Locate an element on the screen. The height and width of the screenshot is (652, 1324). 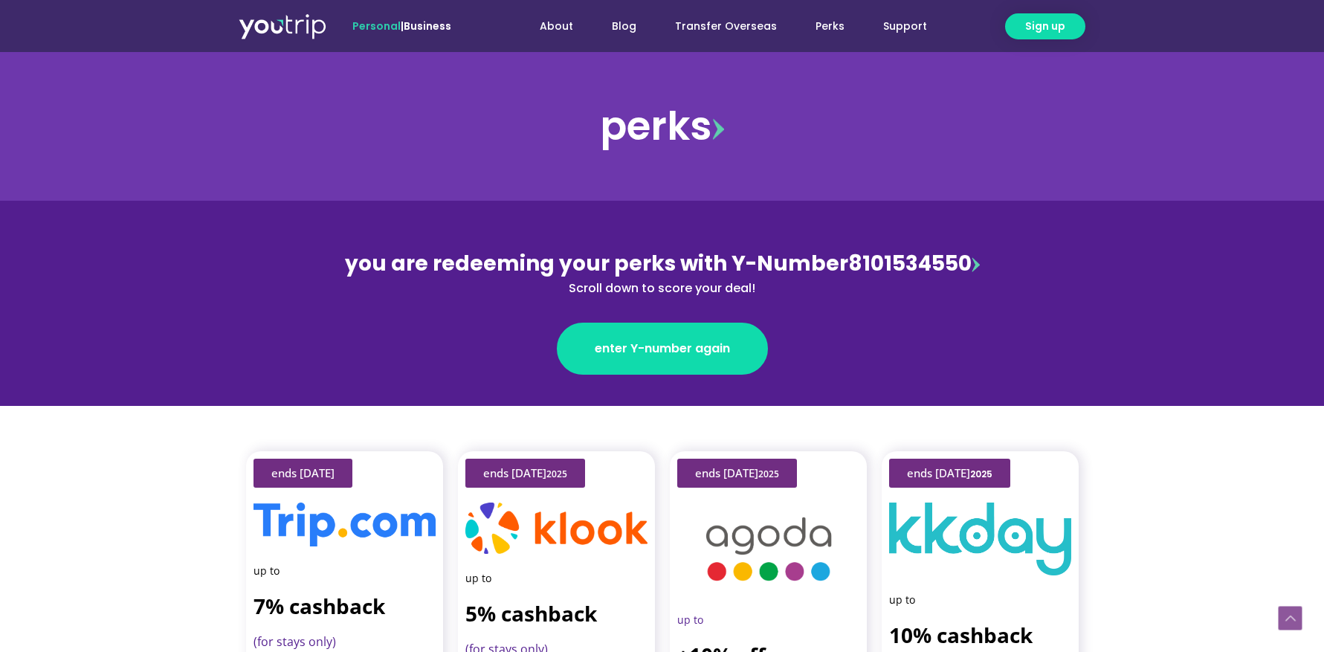
a: enter Y-number again is located at coordinates (662, 349).